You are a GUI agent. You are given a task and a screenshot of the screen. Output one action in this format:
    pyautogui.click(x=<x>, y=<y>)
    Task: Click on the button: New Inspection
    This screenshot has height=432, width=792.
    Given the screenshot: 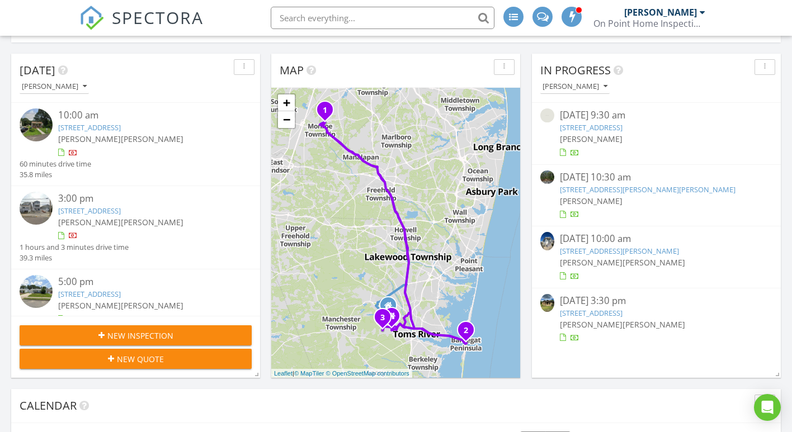 What is the action you would take?
    pyautogui.click(x=135, y=335)
    